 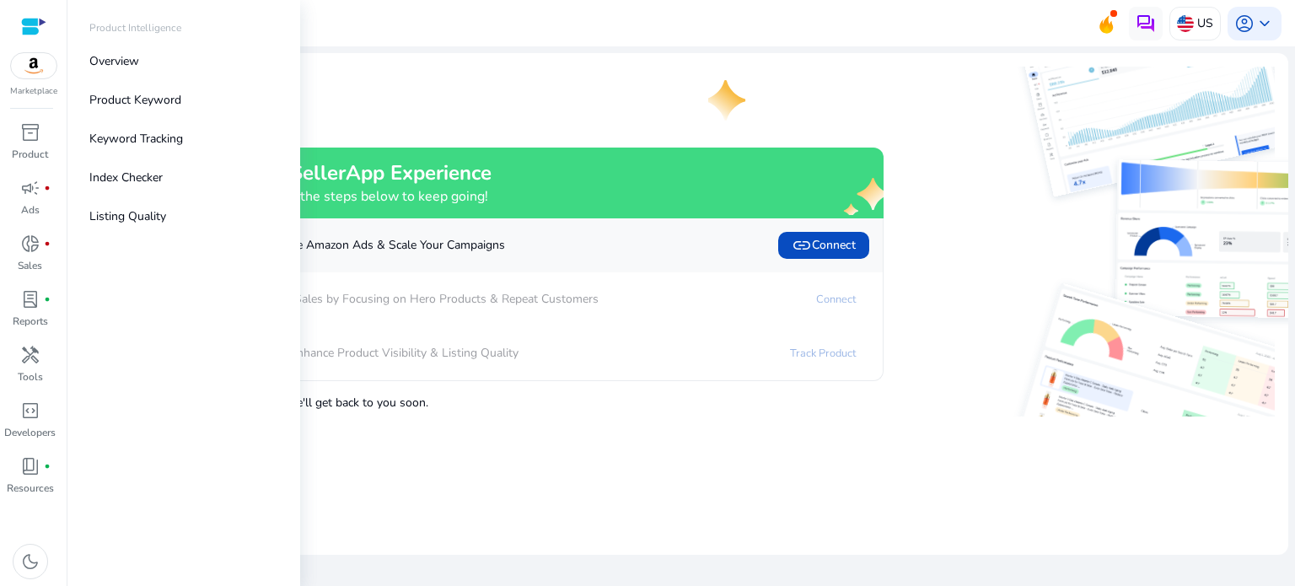 I want to click on p: Marketplace, so click(x=34, y=91).